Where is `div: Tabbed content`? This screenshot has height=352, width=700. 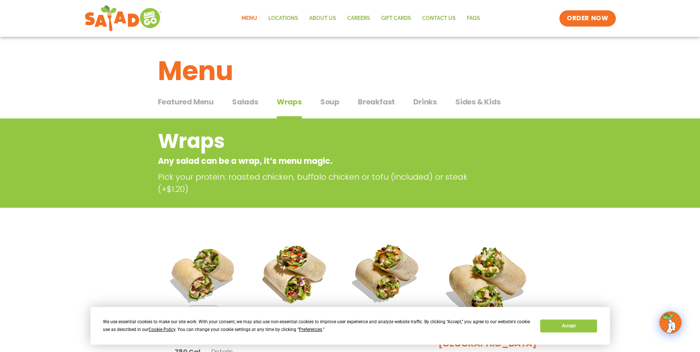
div: Tabbed content is located at coordinates (350, 106).